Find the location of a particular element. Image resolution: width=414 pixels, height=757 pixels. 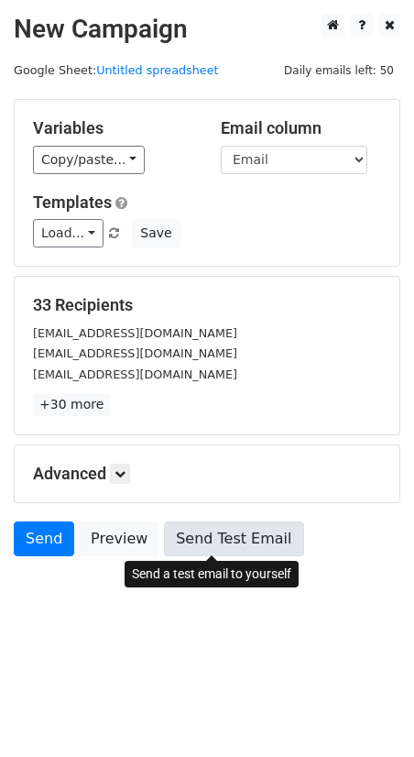

a: Load... is located at coordinates (68, 233).